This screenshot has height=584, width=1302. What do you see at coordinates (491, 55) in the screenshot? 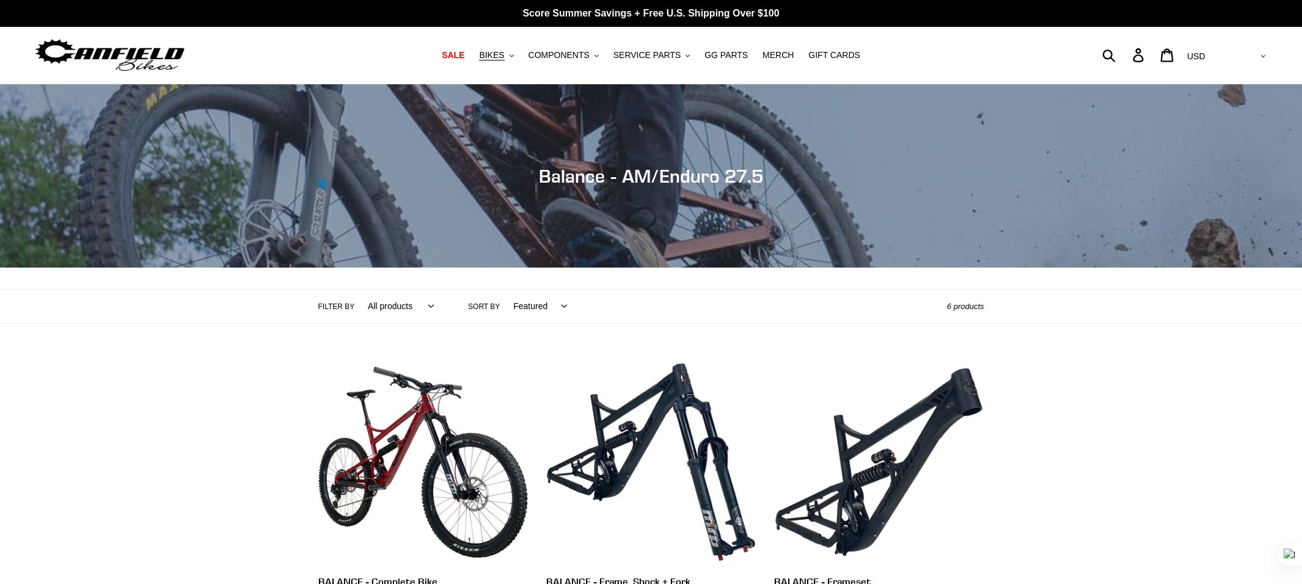
I see `span: BIKES` at bounding box center [491, 55].